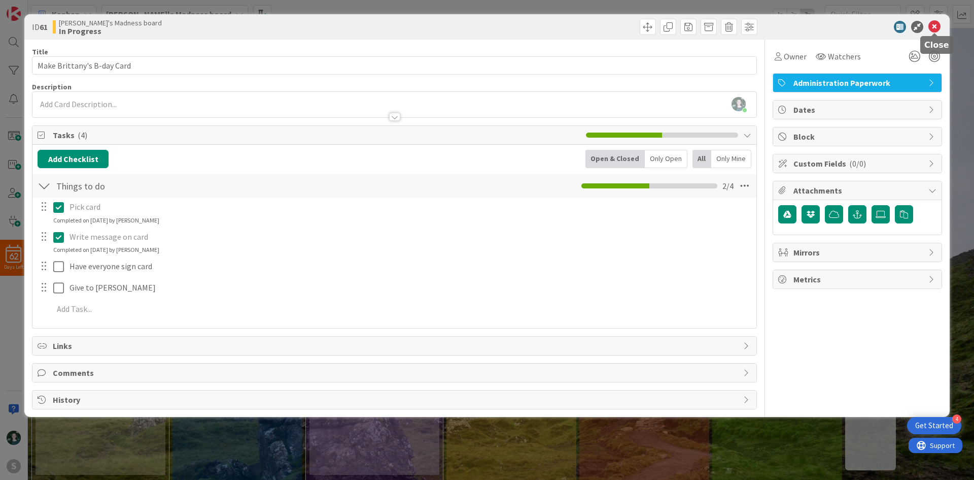 The height and width of the screenshot is (480, 974). Describe the element at coordinates (33, 8) in the screenshot. I see `span: Support` at that location.